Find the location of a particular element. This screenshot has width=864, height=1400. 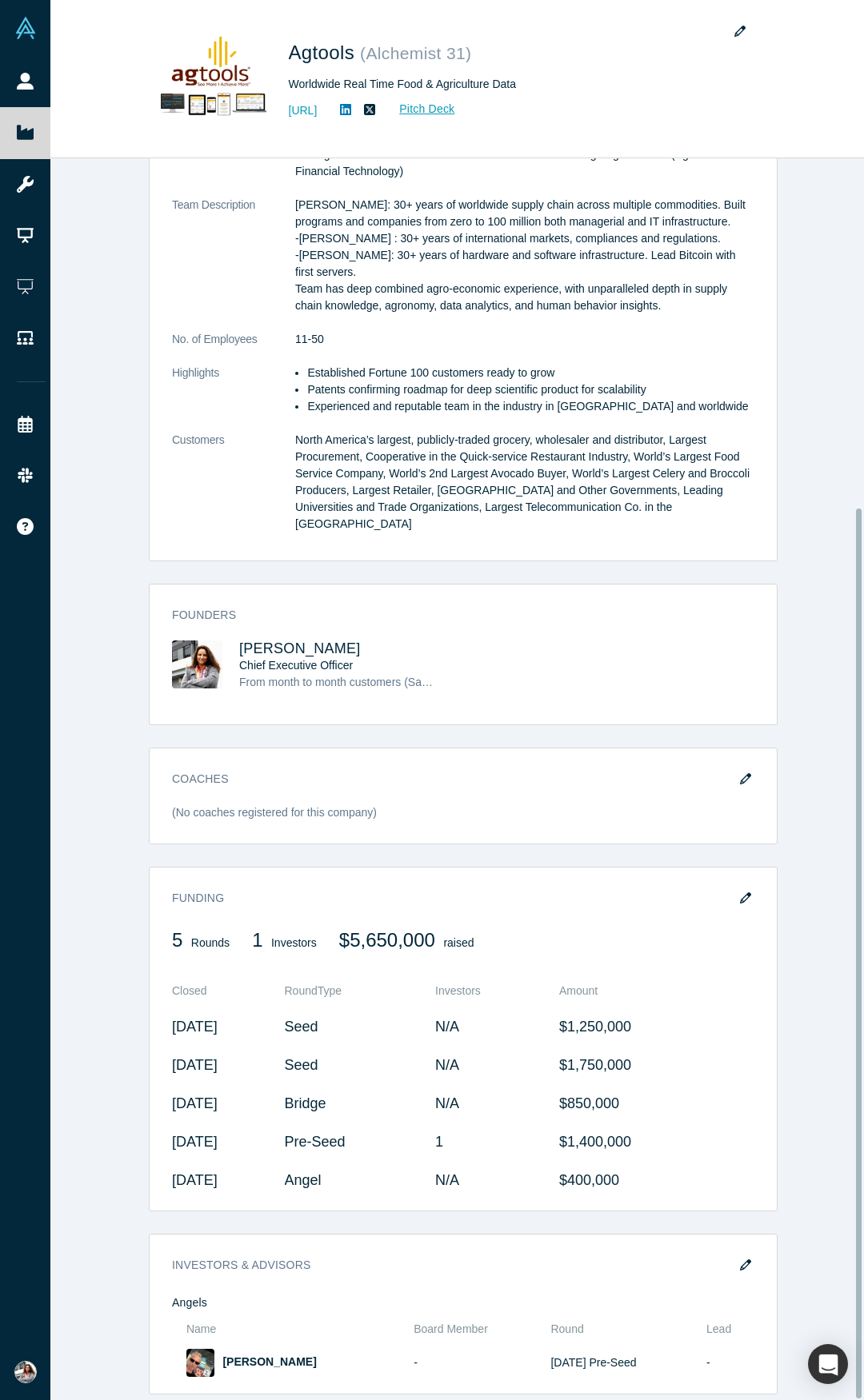

dd: North America’s largest, publicly-traded grocery, wholesaler and distributor, Largest Procurement... is located at coordinates (525, 482).